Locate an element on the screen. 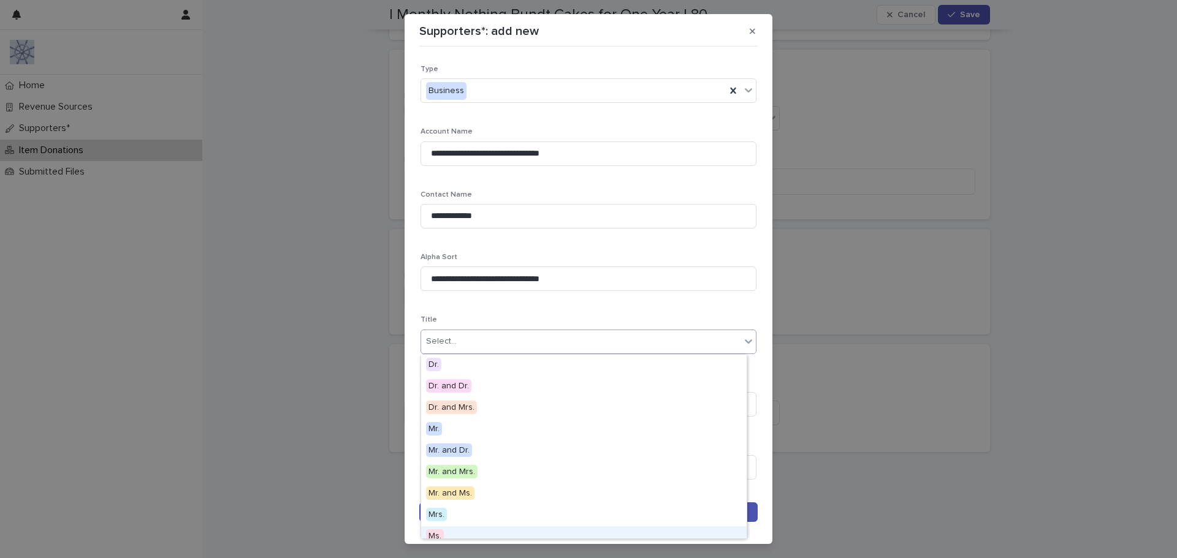 This screenshot has width=1177, height=558. div: Mr. and Ms. is located at coordinates (583, 494).